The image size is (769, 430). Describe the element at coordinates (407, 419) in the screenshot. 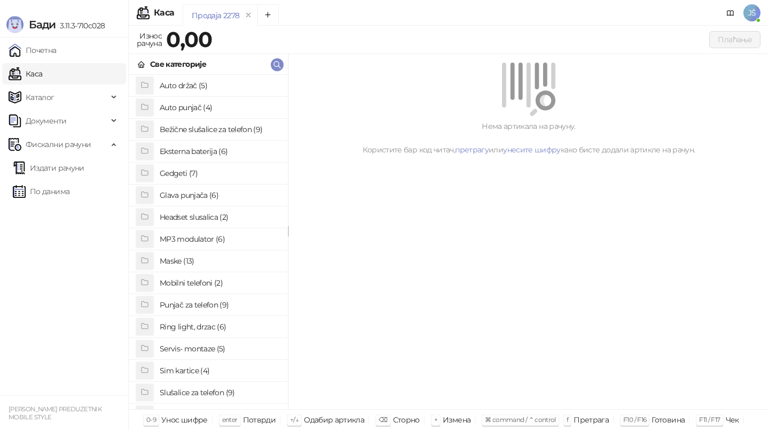

I see `div: Сторно` at that location.